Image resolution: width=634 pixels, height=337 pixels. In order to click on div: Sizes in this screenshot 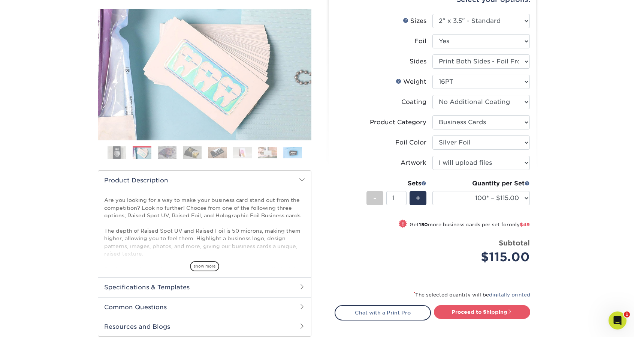, I will do `click(415, 21)`.